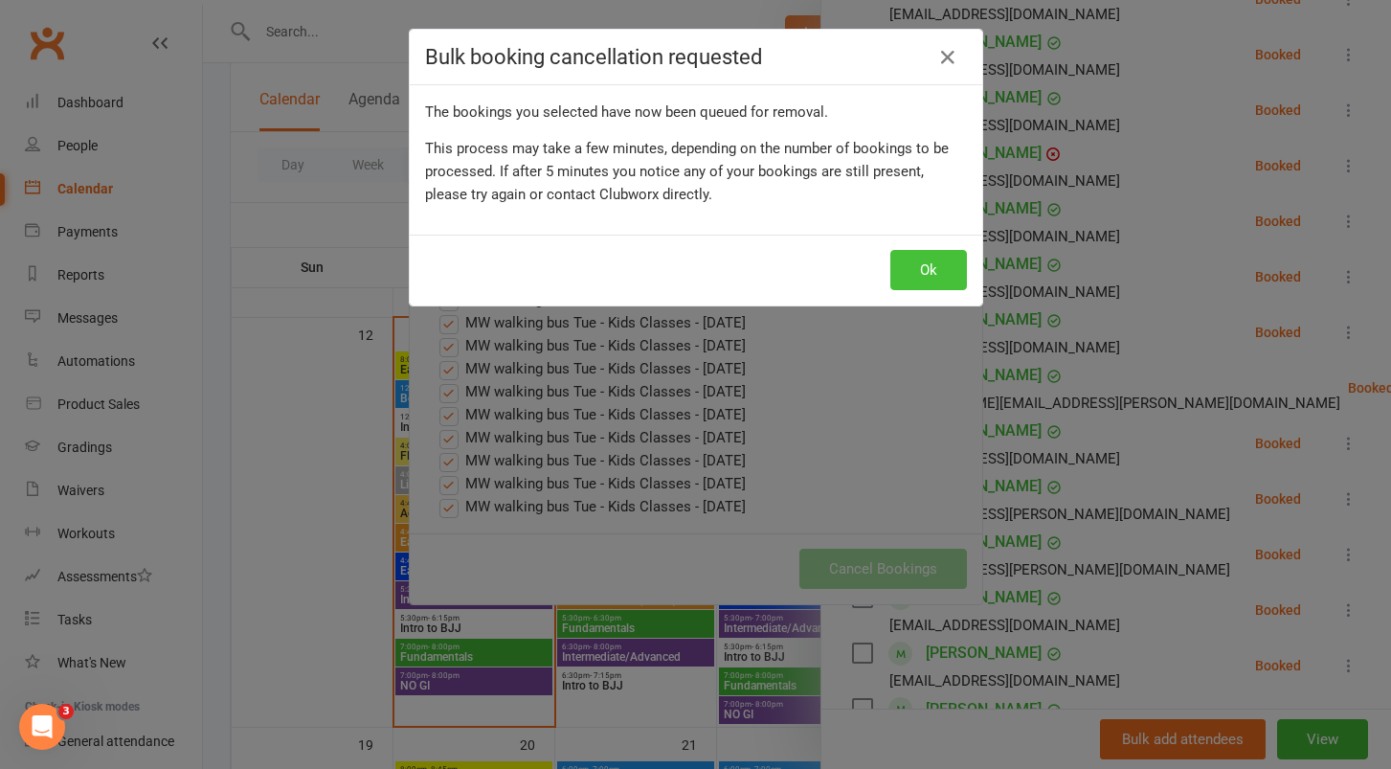 The width and height of the screenshot is (1391, 769). Describe the element at coordinates (929, 270) in the screenshot. I see `button: Ok` at that location.